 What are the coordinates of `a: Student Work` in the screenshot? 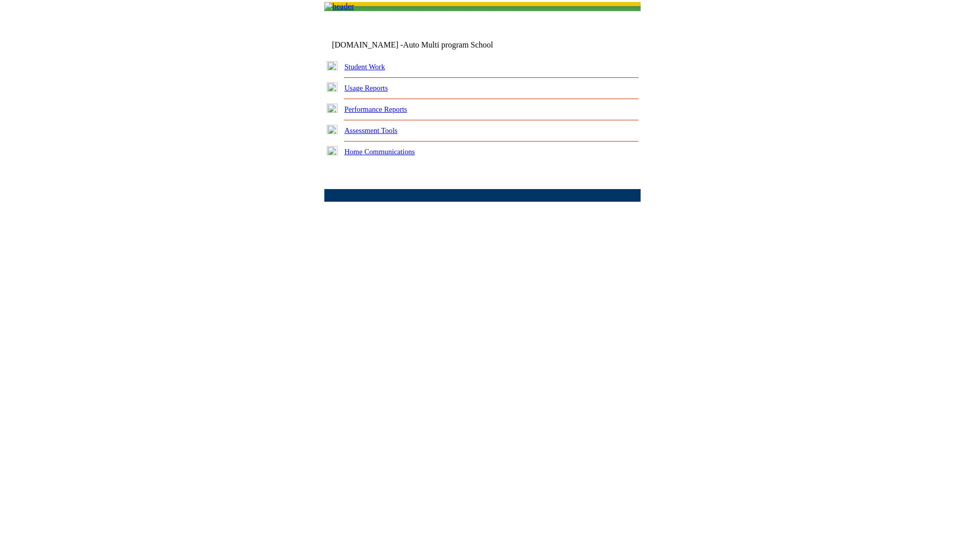 It's located at (365, 67).